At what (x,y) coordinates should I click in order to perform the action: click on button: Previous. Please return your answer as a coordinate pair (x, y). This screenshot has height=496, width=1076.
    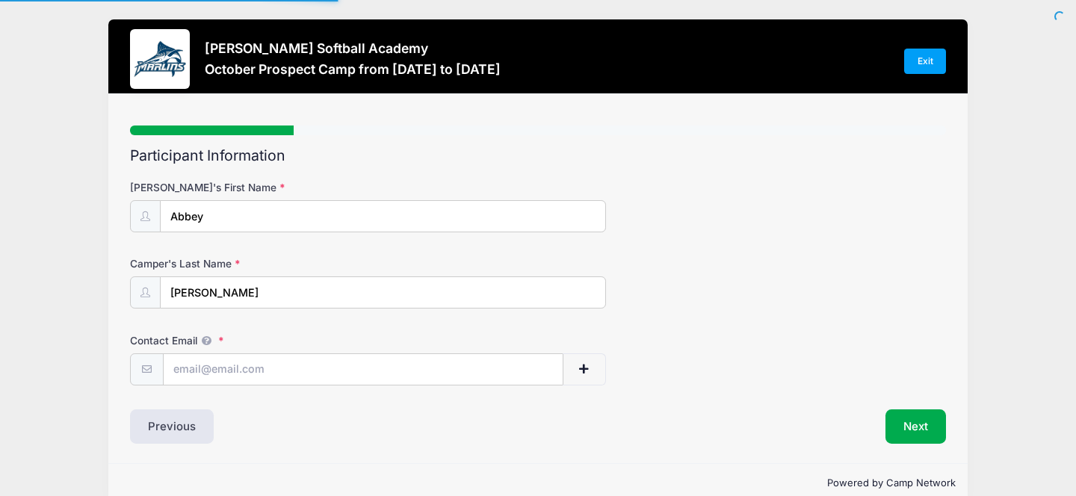
    Looking at the image, I should click on (172, 427).